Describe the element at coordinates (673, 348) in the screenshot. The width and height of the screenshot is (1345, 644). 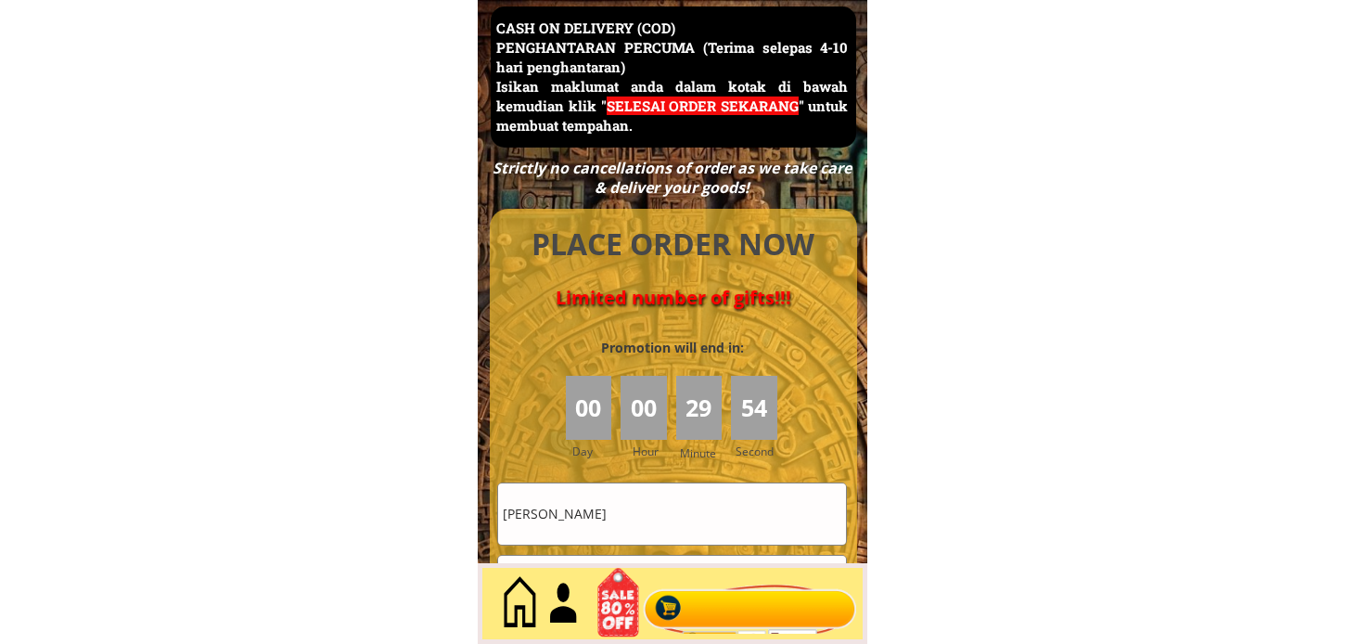
I see `h3: Promotion will end in:` at that location.